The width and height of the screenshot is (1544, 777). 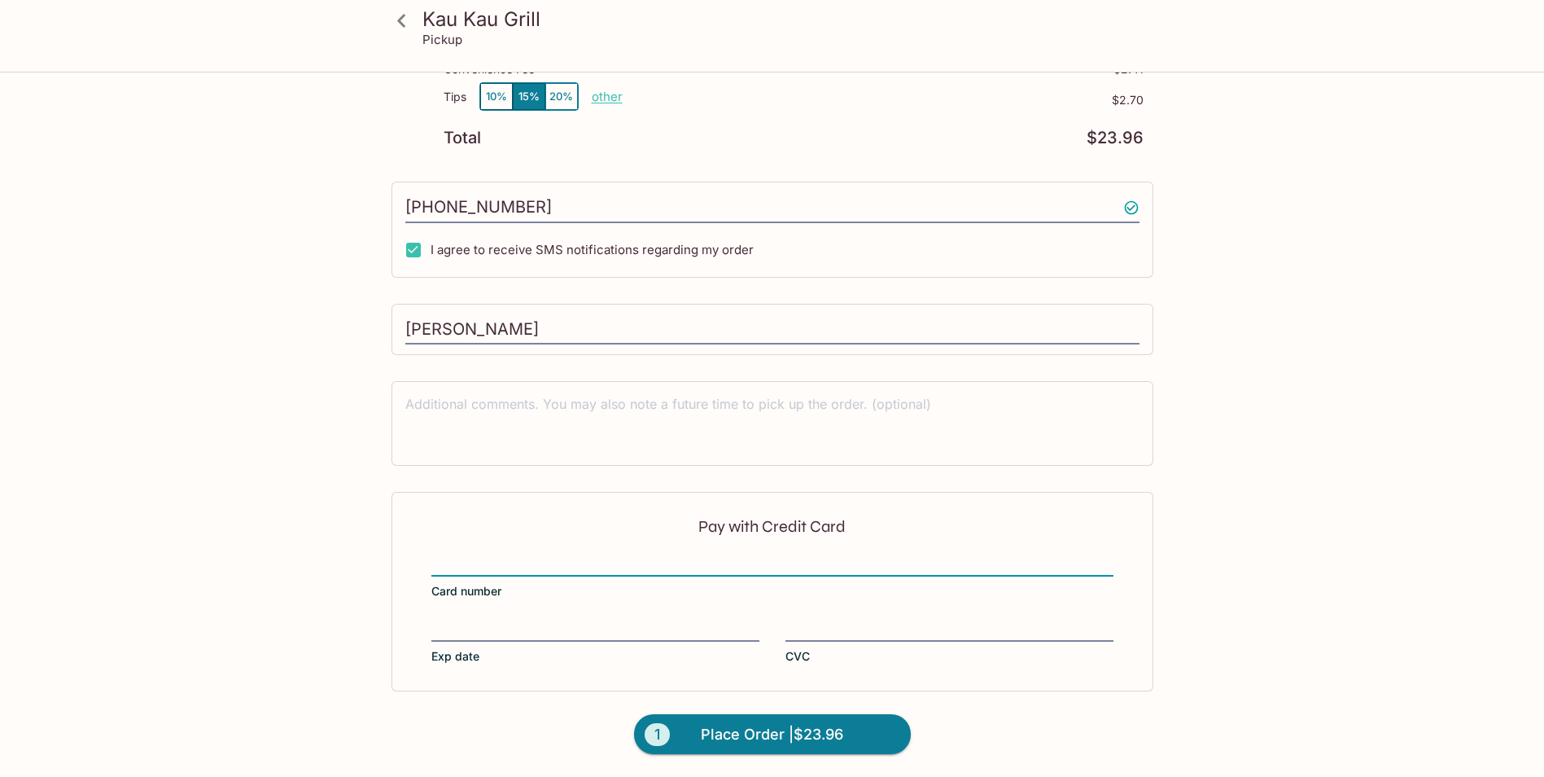 I want to click on button: 15%, so click(x=529, y=96).